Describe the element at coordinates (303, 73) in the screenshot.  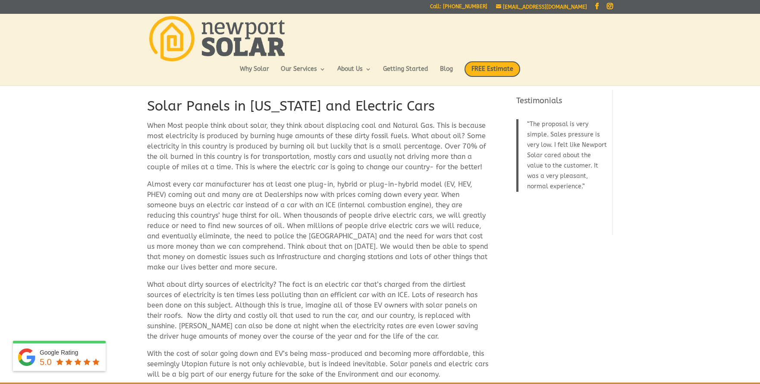
I see `a: Our Services` at that location.